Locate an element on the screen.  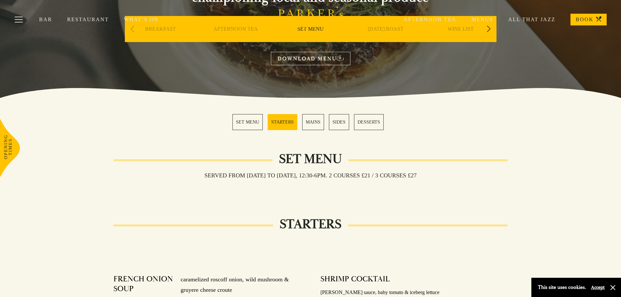
a: 4 / 5 is located at coordinates (339, 122).